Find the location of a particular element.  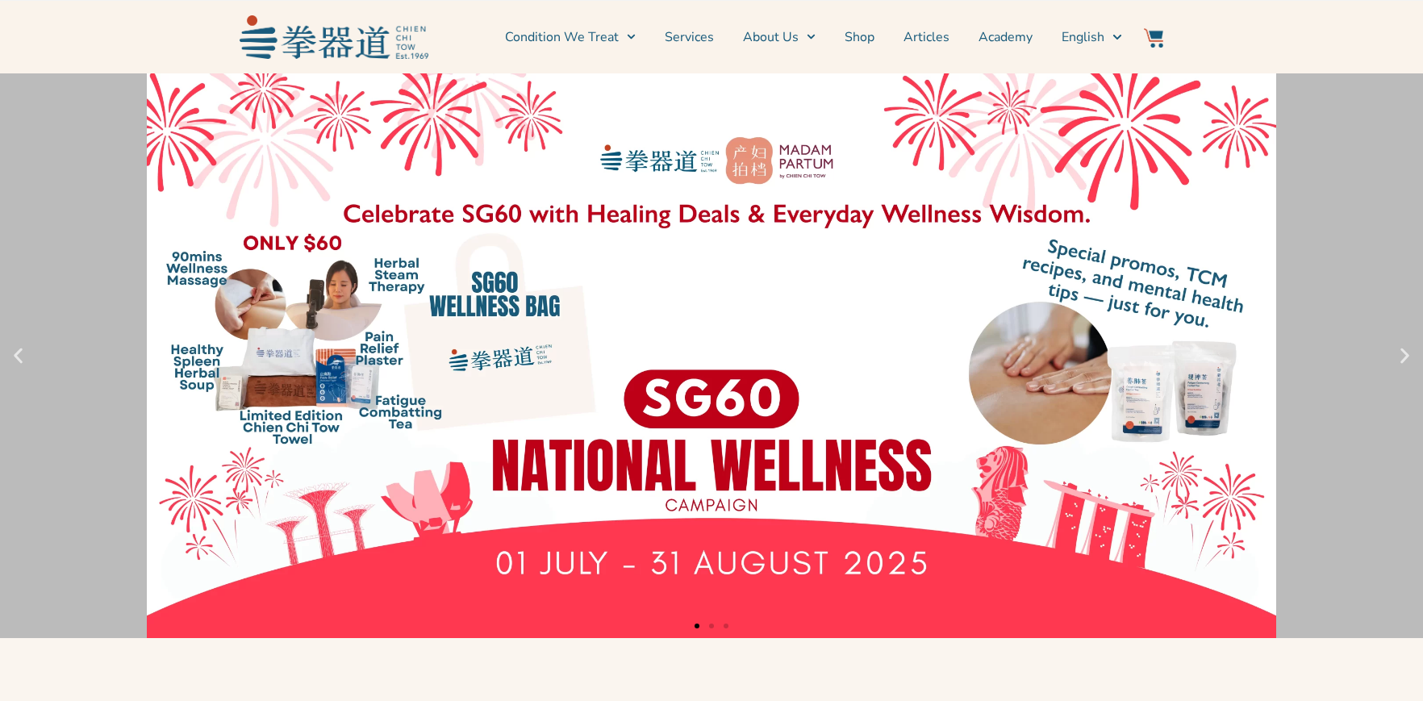

span: Go to slide 1 is located at coordinates (697, 626).